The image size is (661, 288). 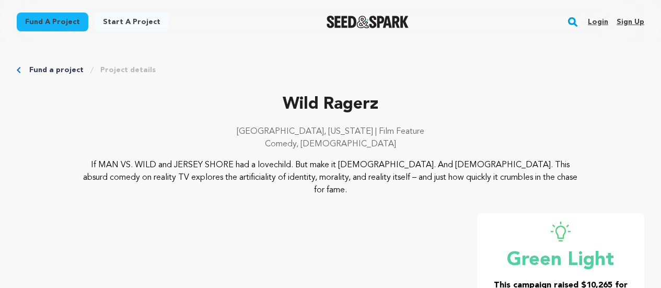 What do you see at coordinates (630, 22) in the screenshot?
I see `a: Sign up` at bounding box center [630, 22].